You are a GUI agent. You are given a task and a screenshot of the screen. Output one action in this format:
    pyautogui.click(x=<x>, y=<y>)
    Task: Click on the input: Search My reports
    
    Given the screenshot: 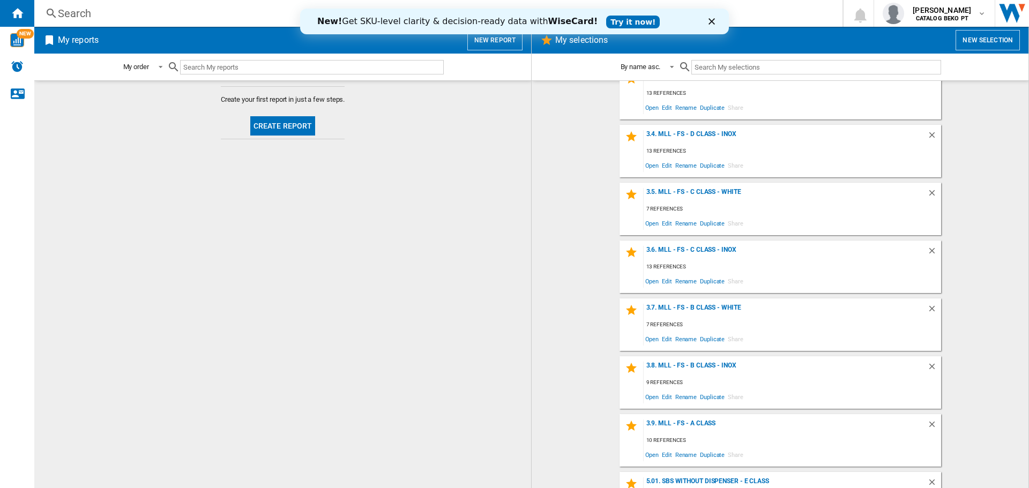 What is the action you would take?
    pyautogui.click(x=312, y=67)
    